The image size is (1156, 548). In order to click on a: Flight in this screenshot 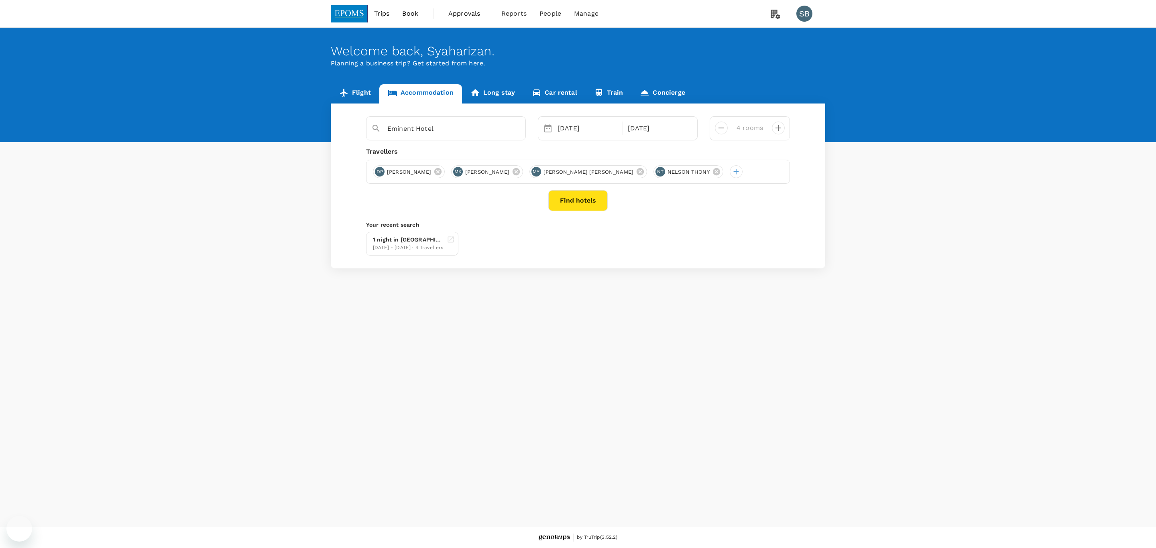, I will do `click(355, 94)`.